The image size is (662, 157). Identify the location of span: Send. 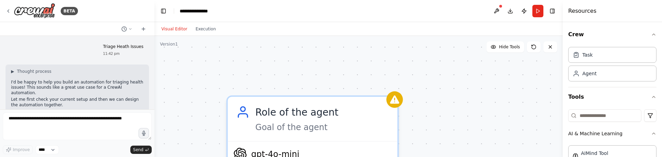
(138, 150).